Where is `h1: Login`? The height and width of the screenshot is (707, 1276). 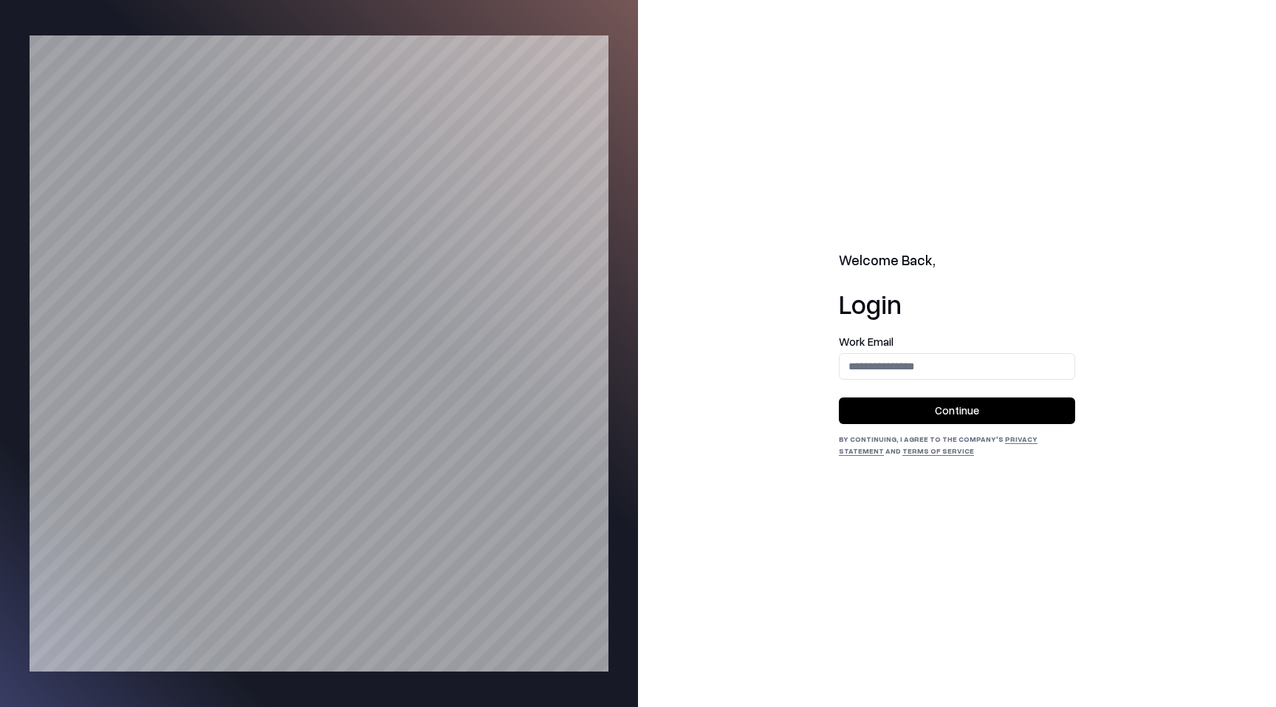 h1: Login is located at coordinates (957, 304).